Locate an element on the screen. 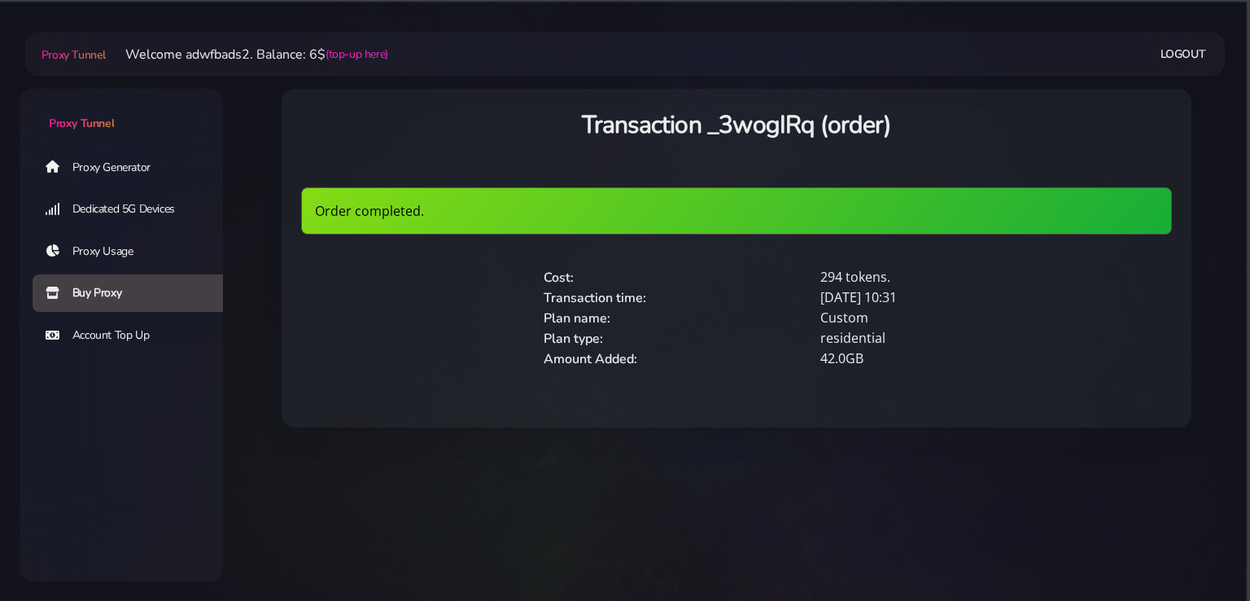  span: Transaction time: is located at coordinates (595, 298).